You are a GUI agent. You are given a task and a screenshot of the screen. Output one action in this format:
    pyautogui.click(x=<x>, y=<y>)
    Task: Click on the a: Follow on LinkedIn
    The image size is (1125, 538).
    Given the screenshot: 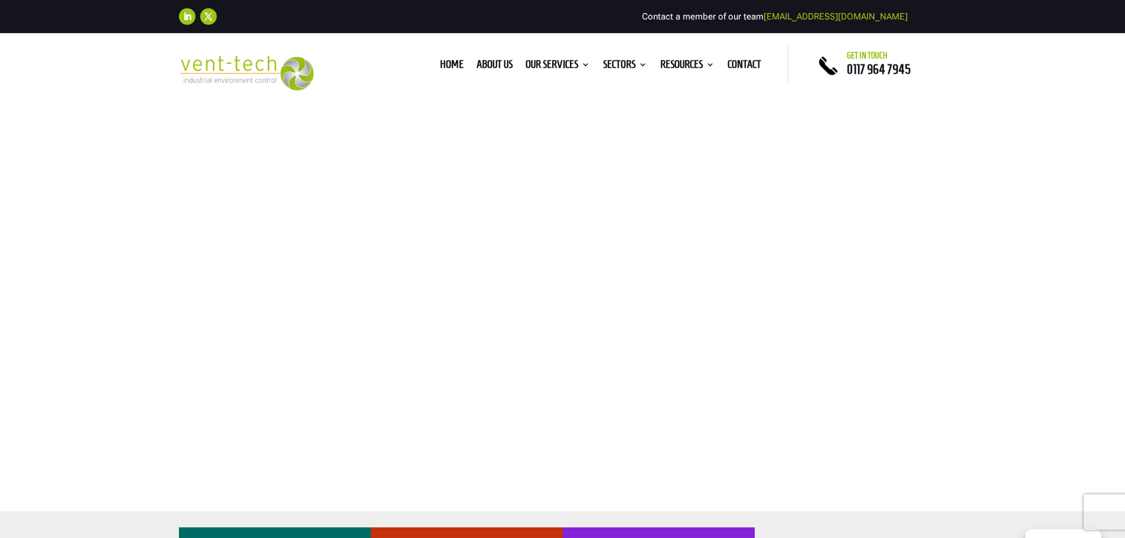 What is the action you would take?
    pyautogui.click(x=187, y=17)
    